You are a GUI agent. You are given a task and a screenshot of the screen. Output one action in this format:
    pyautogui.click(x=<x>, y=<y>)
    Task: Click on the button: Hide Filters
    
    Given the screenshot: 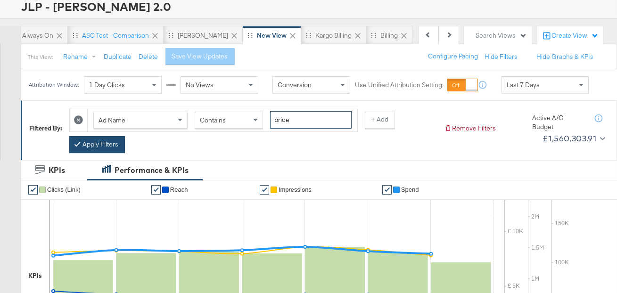 What is the action you would take?
    pyautogui.click(x=501, y=57)
    